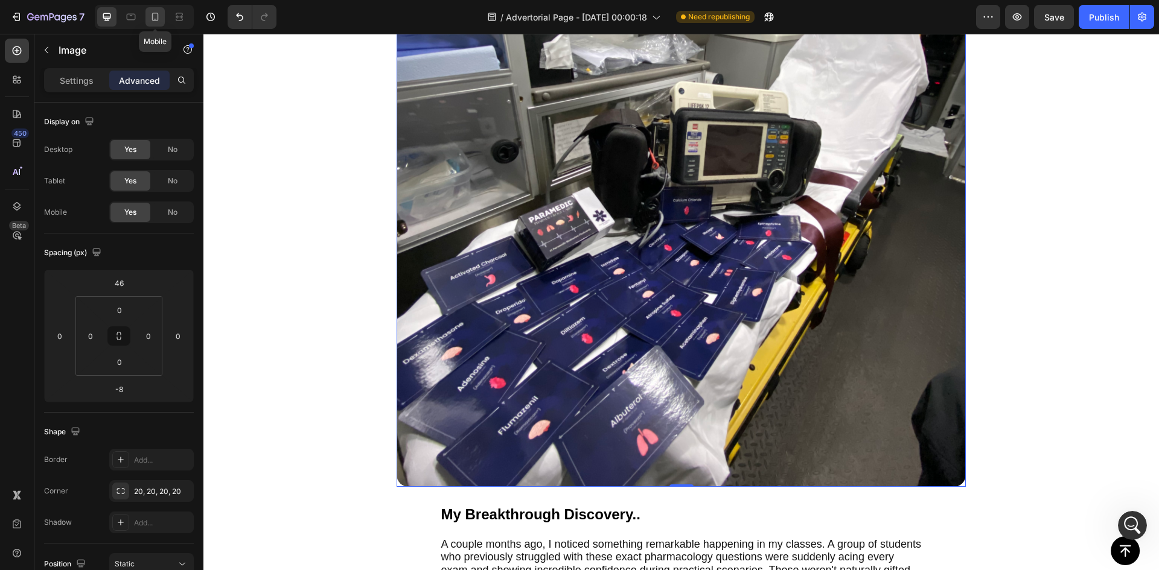  I want to click on button: Save, so click(1054, 17).